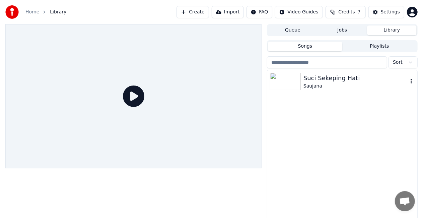 This screenshot has height=218, width=423. I want to click on button: FAQ, so click(259, 12).